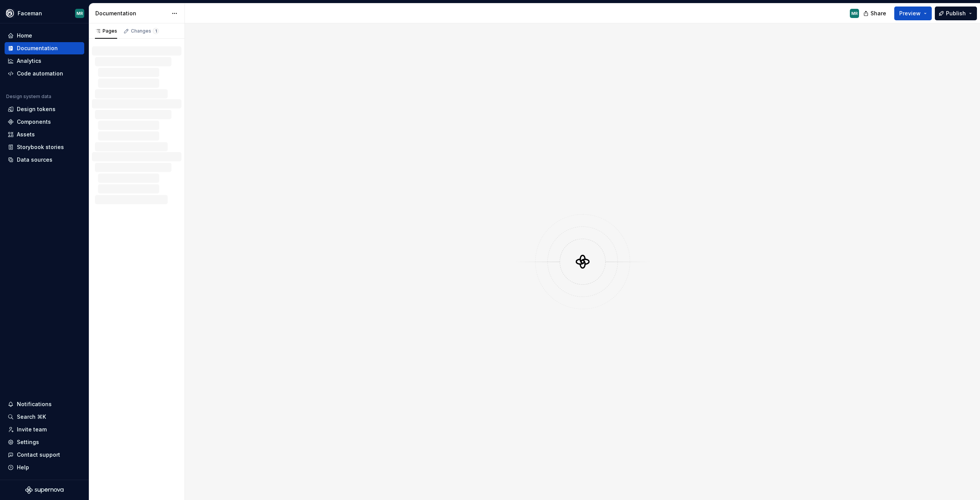 The image size is (980, 500). Describe the element at coordinates (956, 13) in the screenshot. I see `button: Publish` at that location.